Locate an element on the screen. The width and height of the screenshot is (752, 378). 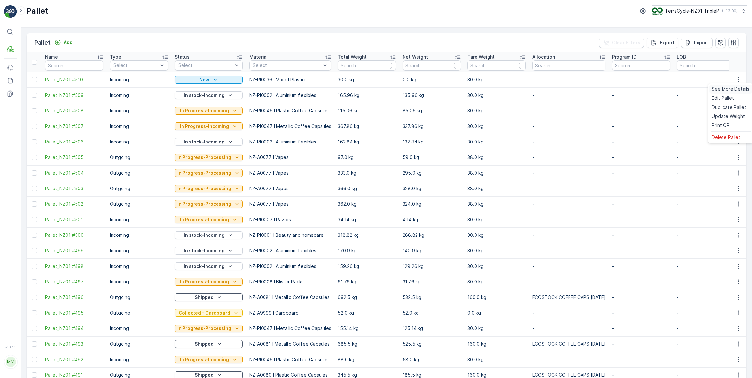
p: 59.0 kg is located at coordinates (432, 157).